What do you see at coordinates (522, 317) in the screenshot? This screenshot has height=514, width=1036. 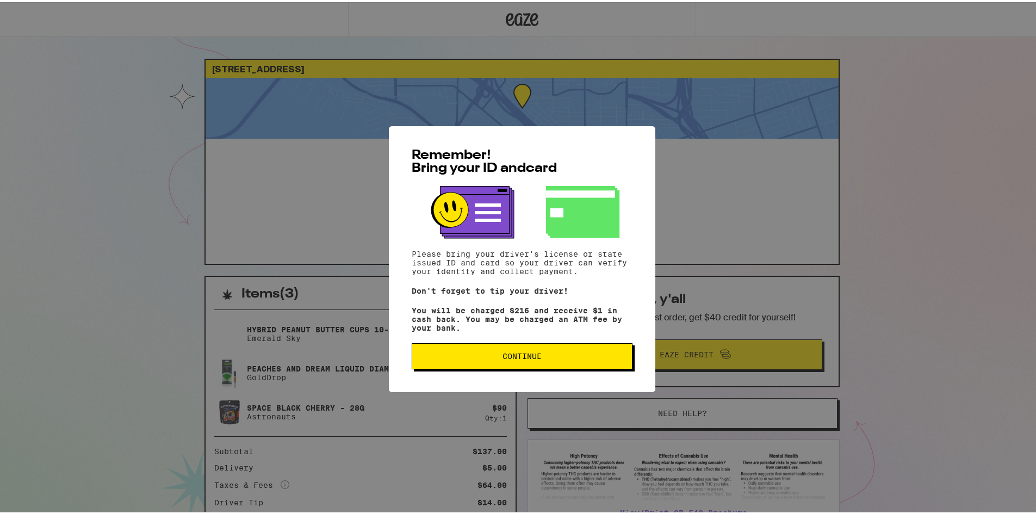 I see `p: You will be charged $216 and receive $1 in cash back. You may be charged an ATM fee by your bank.` at bounding box center [522, 317].